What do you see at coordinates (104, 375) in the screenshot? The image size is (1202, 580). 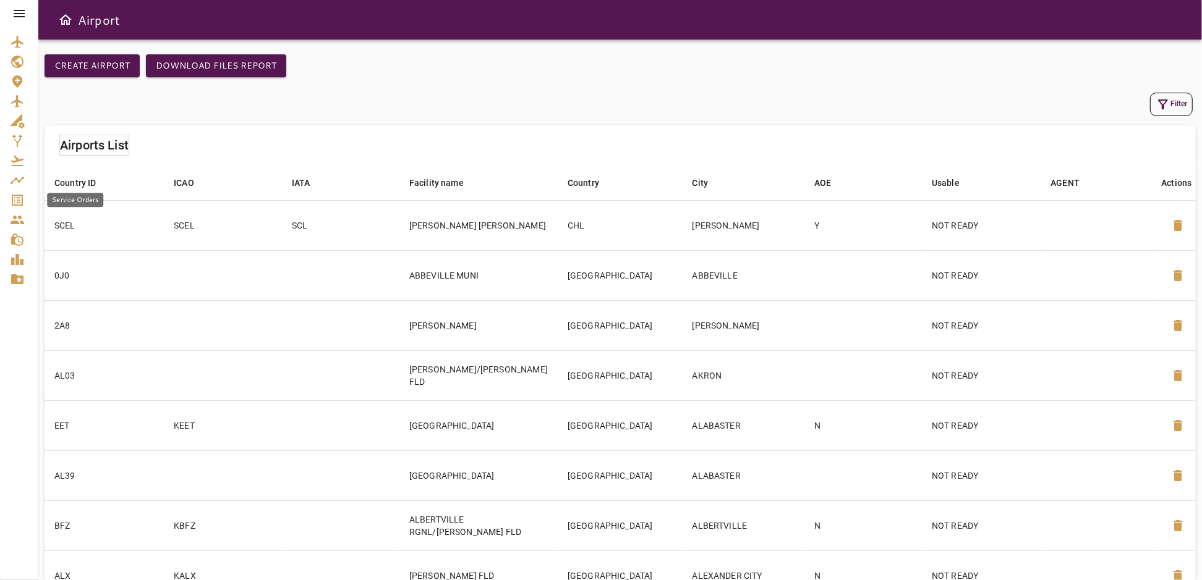 I see `td: AL03` at bounding box center [104, 375].